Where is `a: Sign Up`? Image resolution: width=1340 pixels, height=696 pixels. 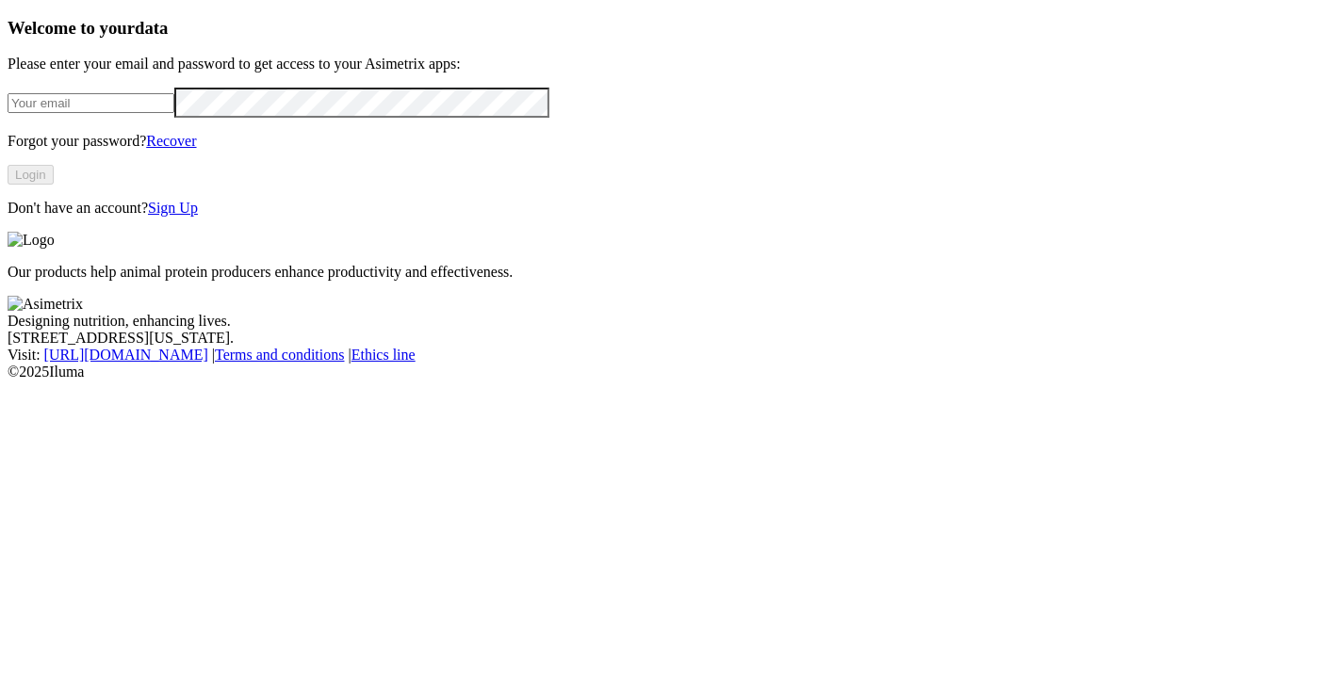
a: Sign Up is located at coordinates (172, 207).